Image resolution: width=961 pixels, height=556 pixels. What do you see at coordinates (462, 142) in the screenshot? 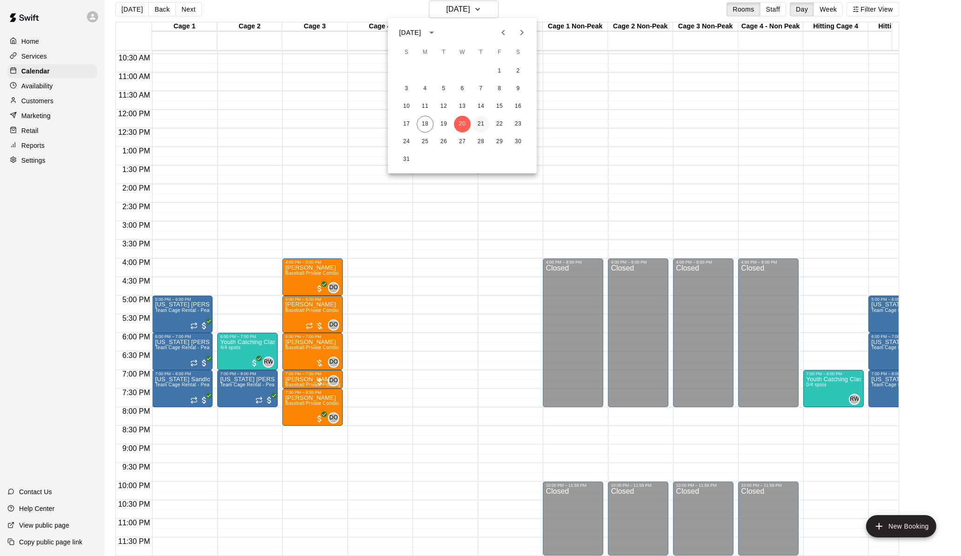
I see `button: 27` at bounding box center [462, 142].